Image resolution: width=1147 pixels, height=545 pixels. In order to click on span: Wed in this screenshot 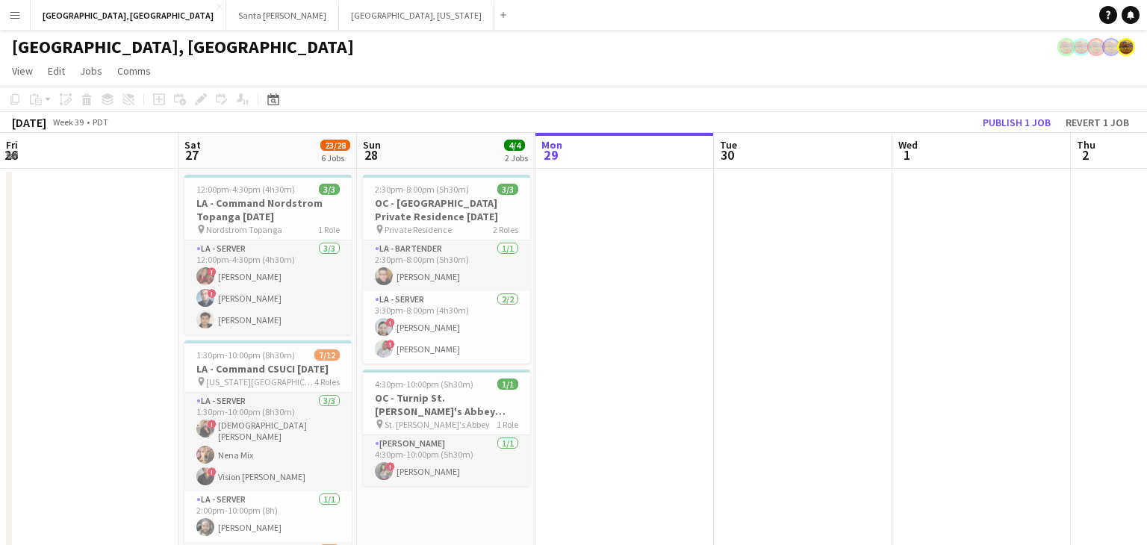, I will do `click(908, 145)`.